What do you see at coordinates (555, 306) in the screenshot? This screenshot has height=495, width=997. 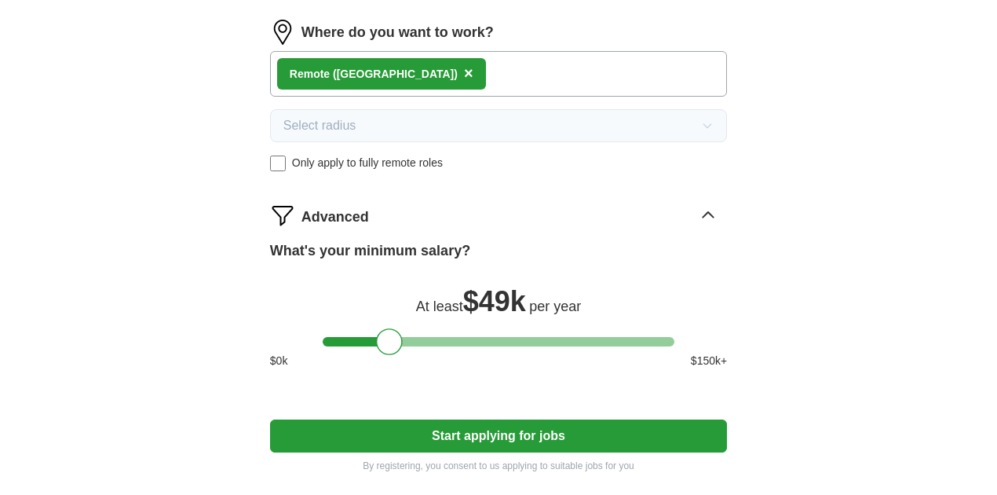 I see `span: per year` at bounding box center [555, 306].